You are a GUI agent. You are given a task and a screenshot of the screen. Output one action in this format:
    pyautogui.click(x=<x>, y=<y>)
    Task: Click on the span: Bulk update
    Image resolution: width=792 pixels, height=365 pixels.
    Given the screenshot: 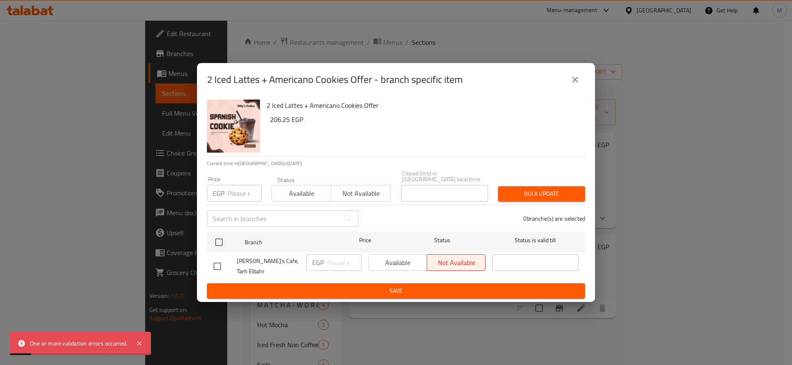 What is the action you would take?
    pyautogui.click(x=542, y=194)
    